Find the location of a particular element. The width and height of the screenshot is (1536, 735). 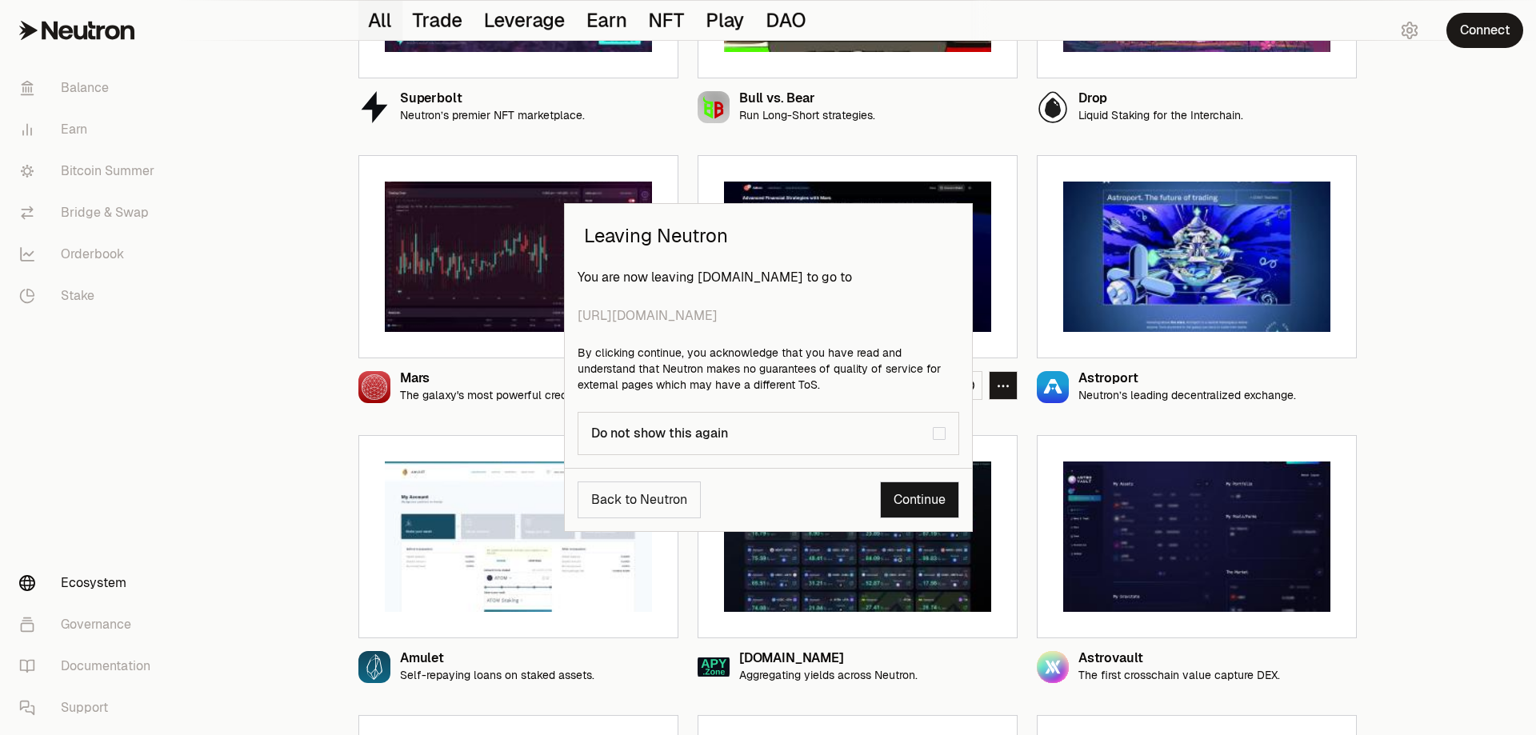

p: By clicking continue, you acknowledge that you have read and understand that Neutron makes no gua... is located at coordinates (768, 369).